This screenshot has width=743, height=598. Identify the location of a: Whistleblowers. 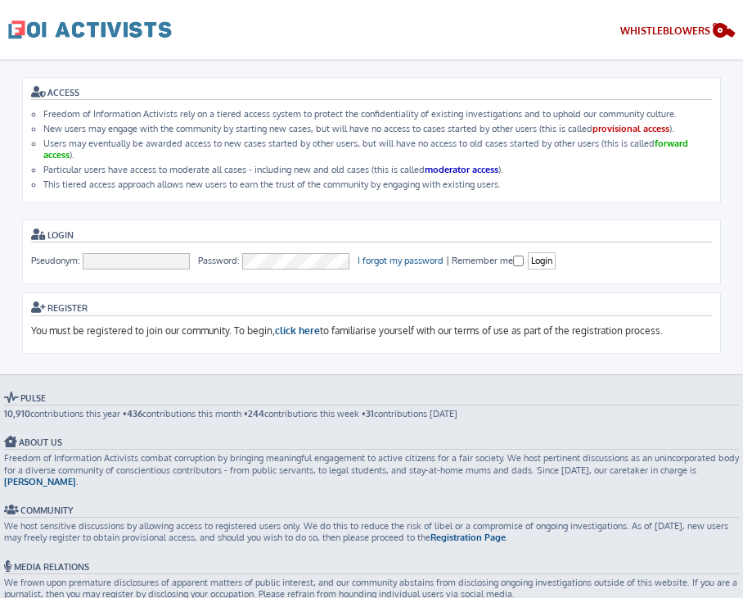
(678, 32).